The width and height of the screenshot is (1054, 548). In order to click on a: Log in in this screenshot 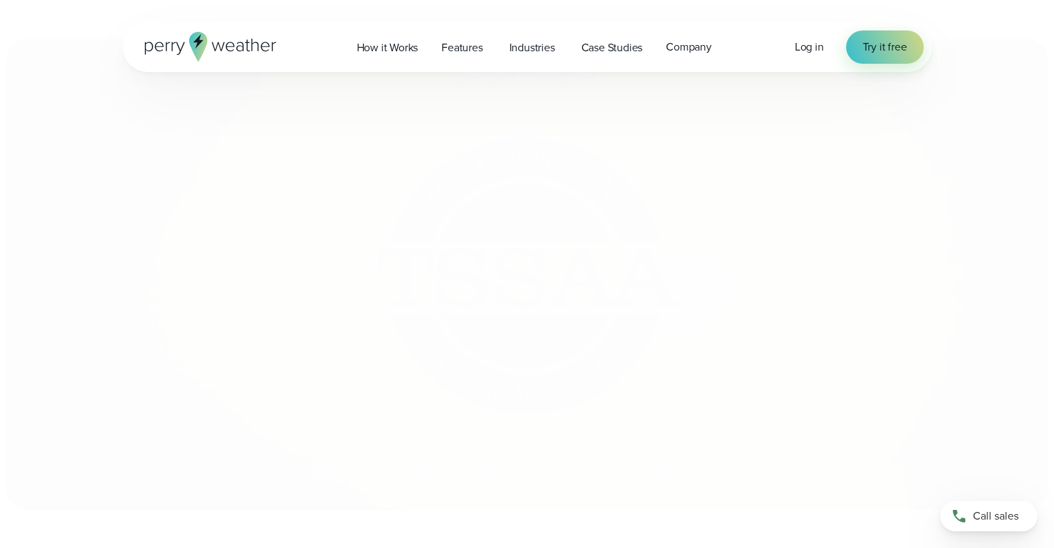, I will do `click(810, 47)`.